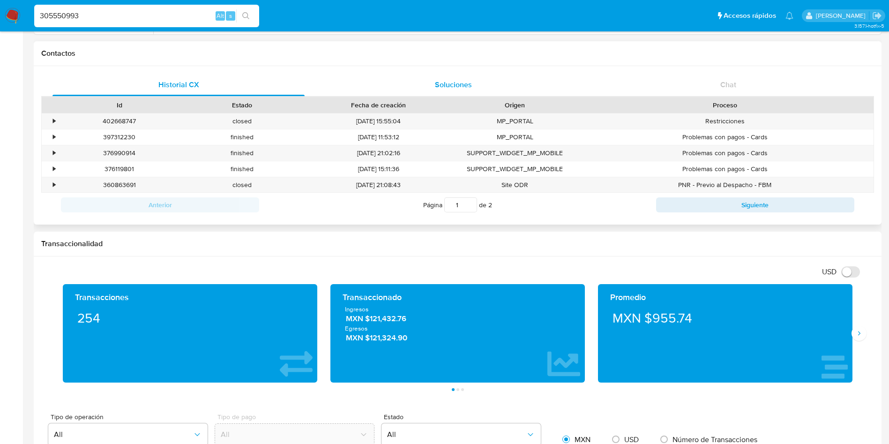  Describe the element at coordinates (453, 84) in the screenshot. I see `span: Soluciones` at that location.